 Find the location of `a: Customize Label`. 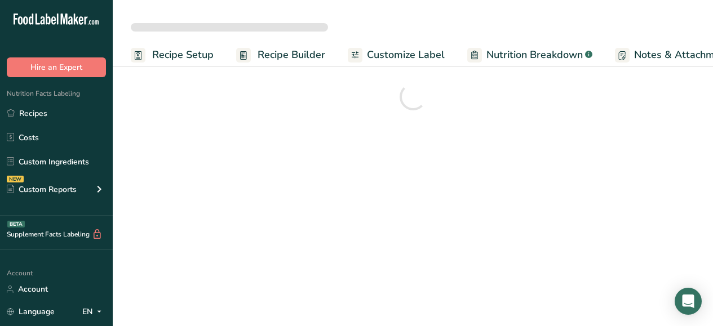

a: Customize Label is located at coordinates (396, 55).